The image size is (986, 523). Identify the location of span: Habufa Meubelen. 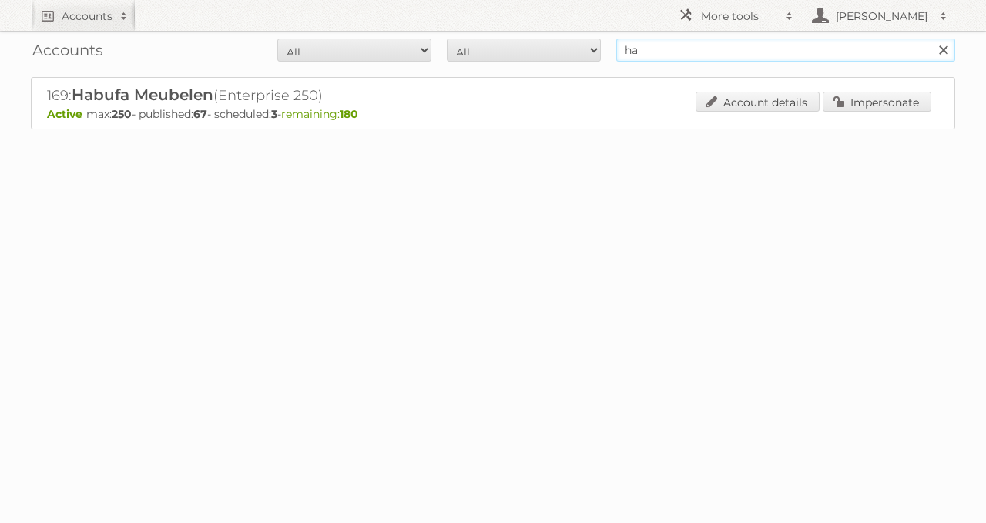
(142, 95).